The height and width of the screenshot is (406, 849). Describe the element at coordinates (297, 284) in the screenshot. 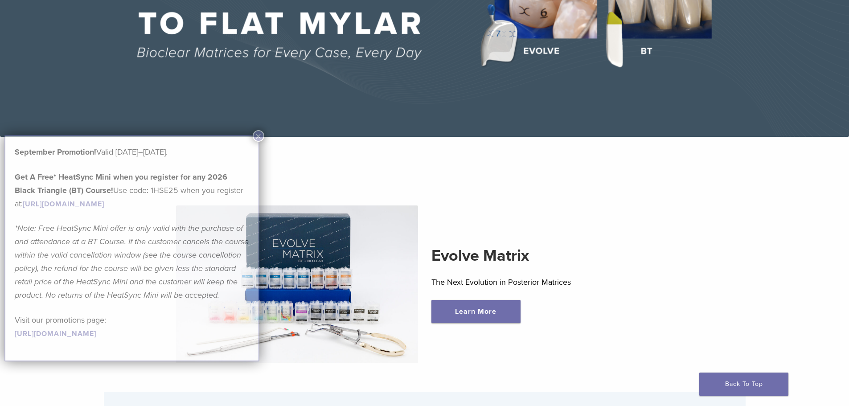

I see `img: Evolve Matrix` at that location.